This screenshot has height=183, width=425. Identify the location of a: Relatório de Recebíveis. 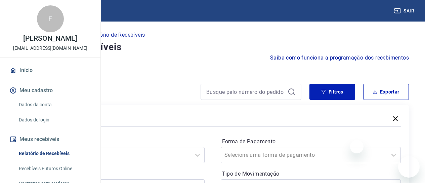
(54, 153).